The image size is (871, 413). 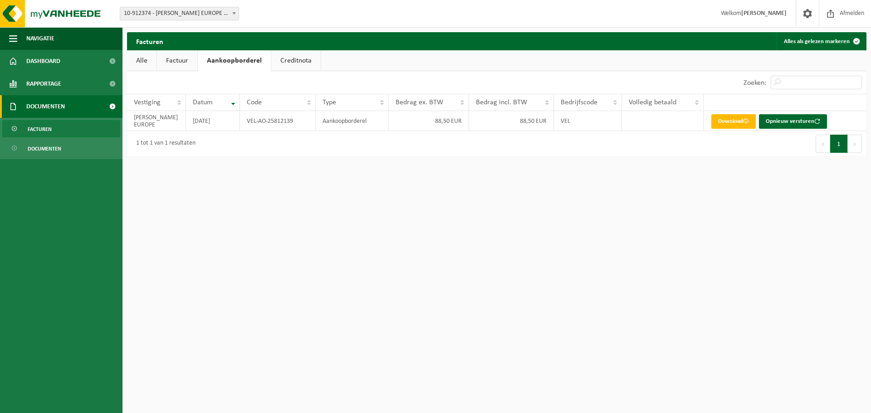 What do you see at coordinates (61, 129) in the screenshot?
I see `a: Facturen` at bounding box center [61, 129].